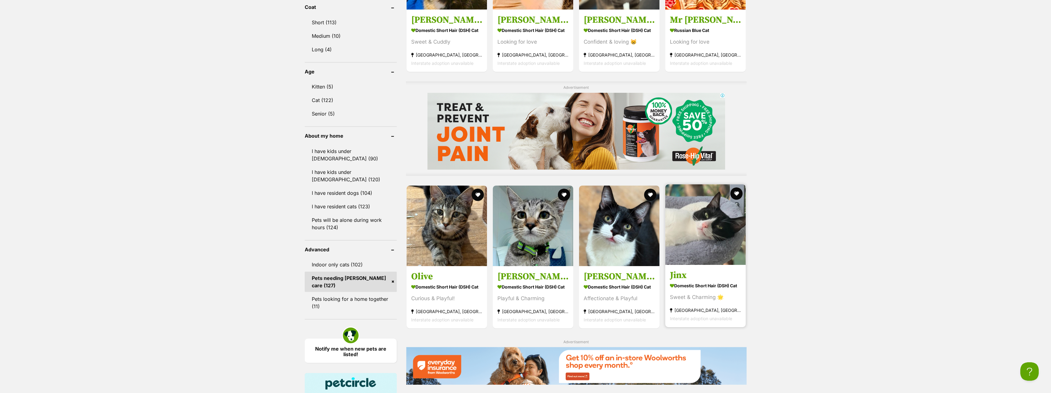 This screenshot has height=393, width=1051. I want to click on header: Coat, so click(351, 7).